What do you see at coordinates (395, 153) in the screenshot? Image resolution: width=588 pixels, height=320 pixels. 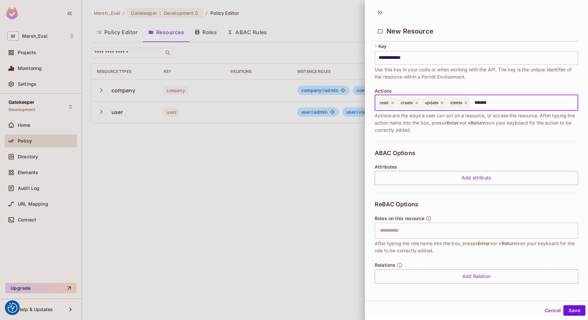 I see `span: ABAC Options` at bounding box center [395, 153].